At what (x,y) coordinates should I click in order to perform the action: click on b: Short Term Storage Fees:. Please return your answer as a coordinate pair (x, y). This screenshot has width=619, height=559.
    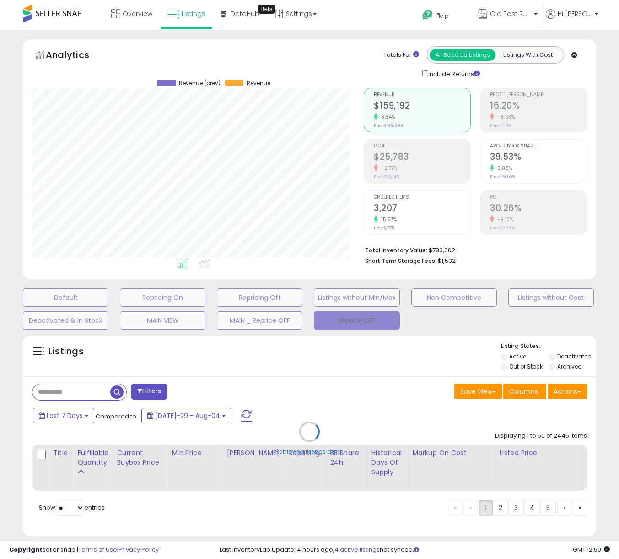
    Looking at the image, I should click on (401, 260).